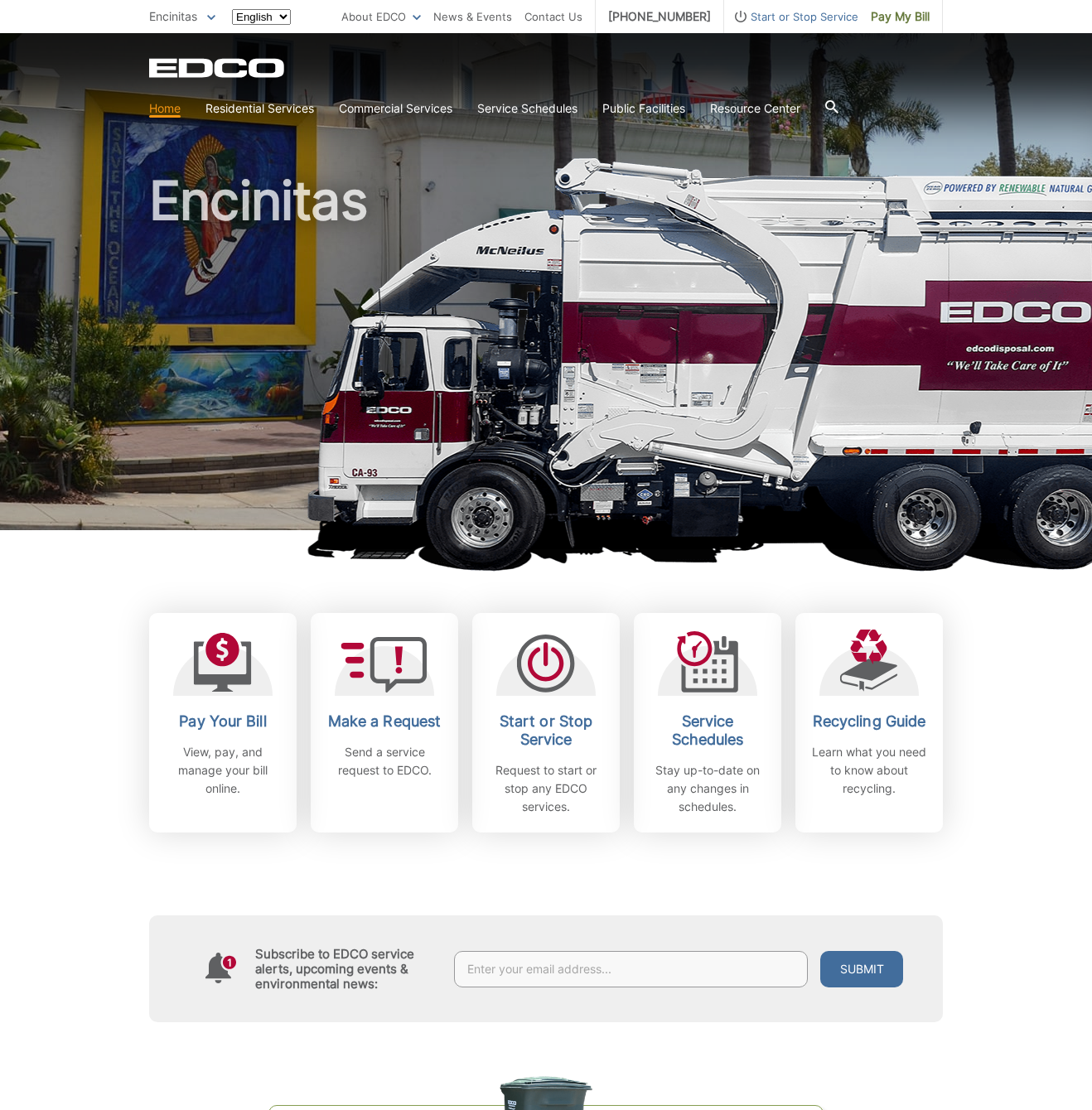  I want to click on p: Stay up-to-date on any changes in schedules., so click(707, 789).